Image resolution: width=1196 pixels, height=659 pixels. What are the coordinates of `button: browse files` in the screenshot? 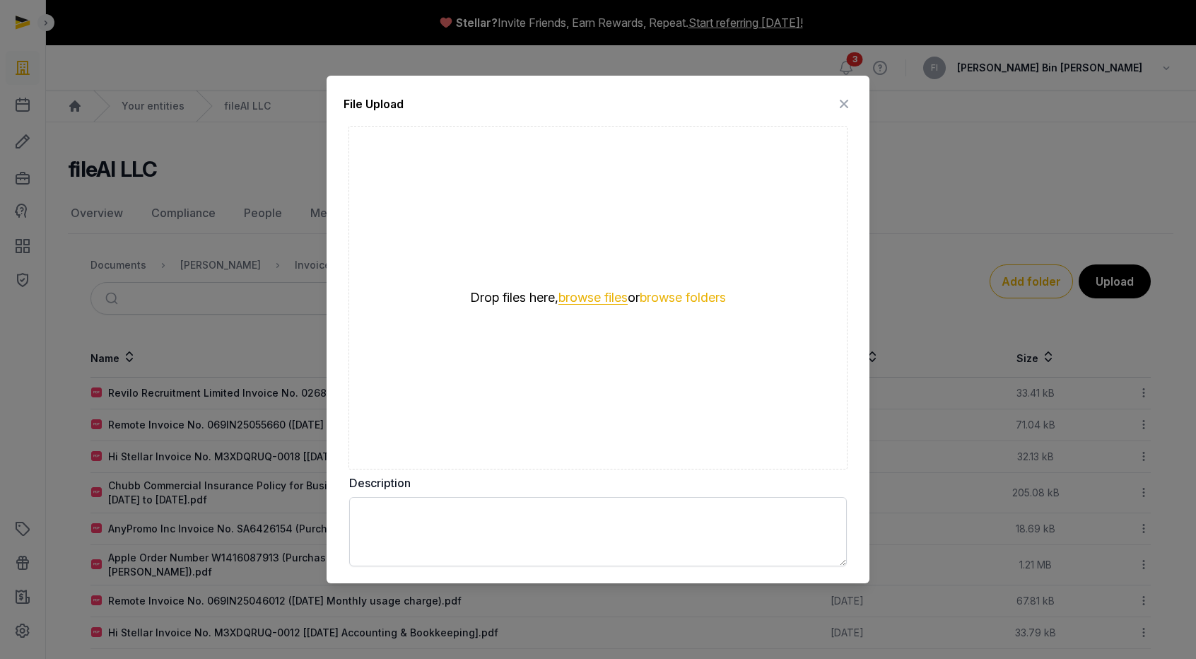 It's located at (593, 298).